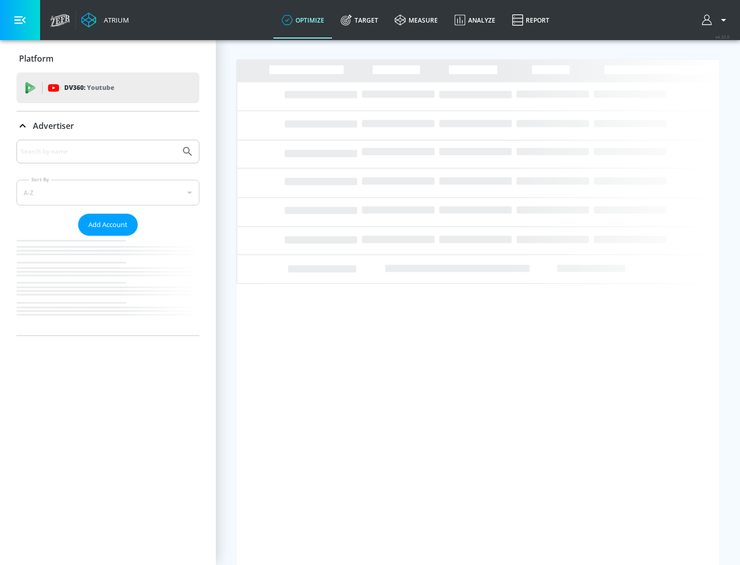 This screenshot has height=565, width=740. I want to click on button: Add Account, so click(108, 224).